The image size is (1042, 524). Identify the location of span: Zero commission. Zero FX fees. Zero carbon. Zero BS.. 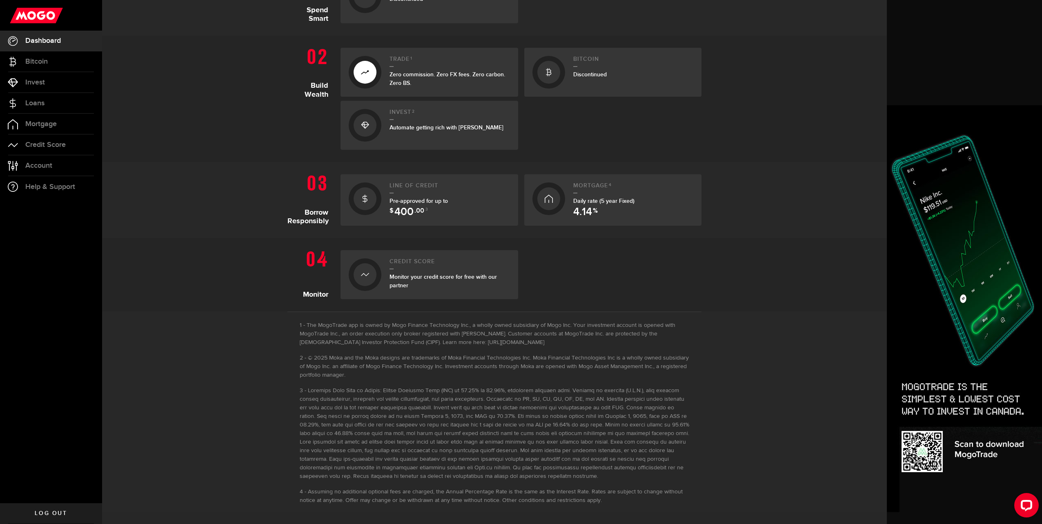
(447, 79).